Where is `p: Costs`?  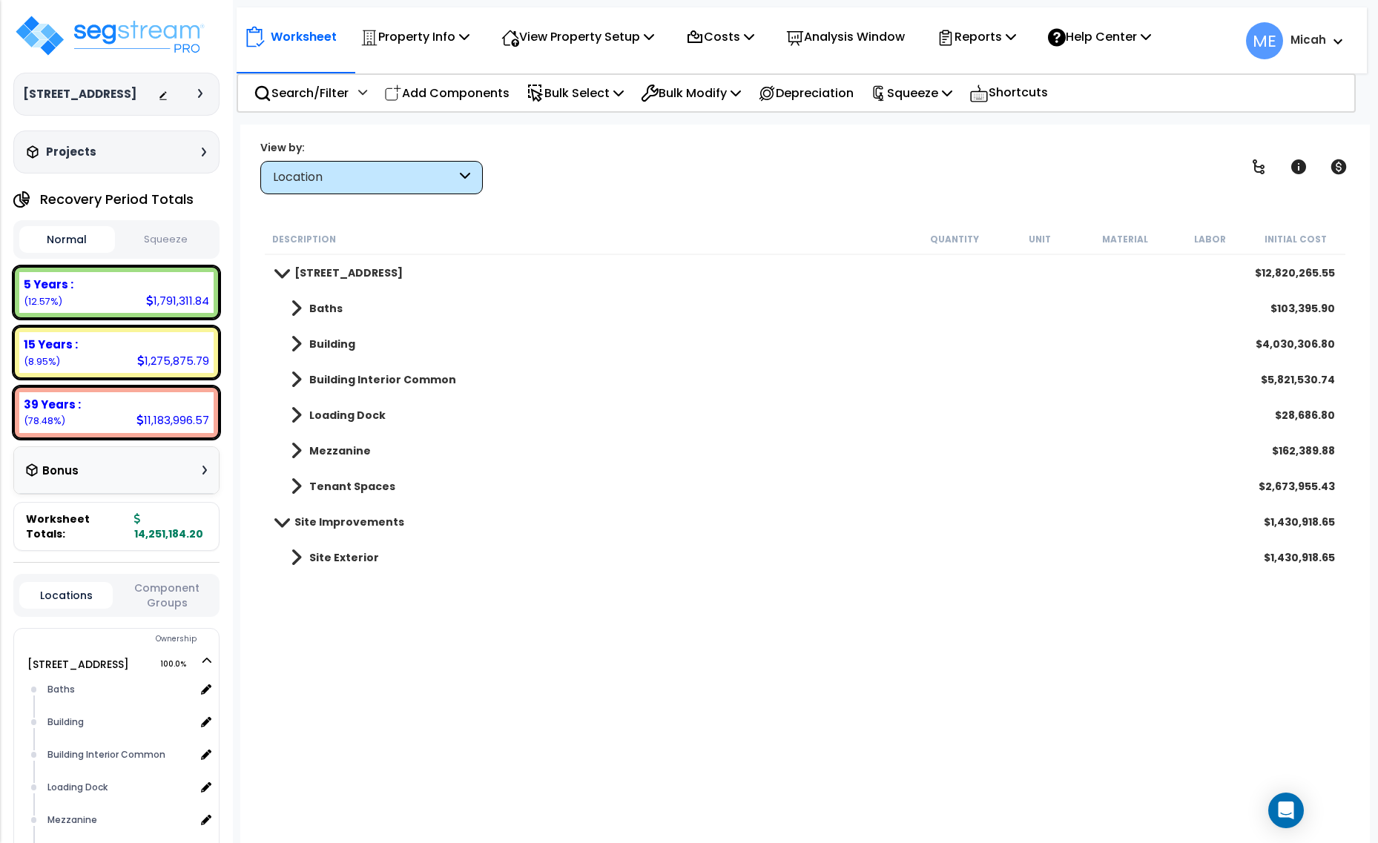 p: Costs is located at coordinates (720, 36).